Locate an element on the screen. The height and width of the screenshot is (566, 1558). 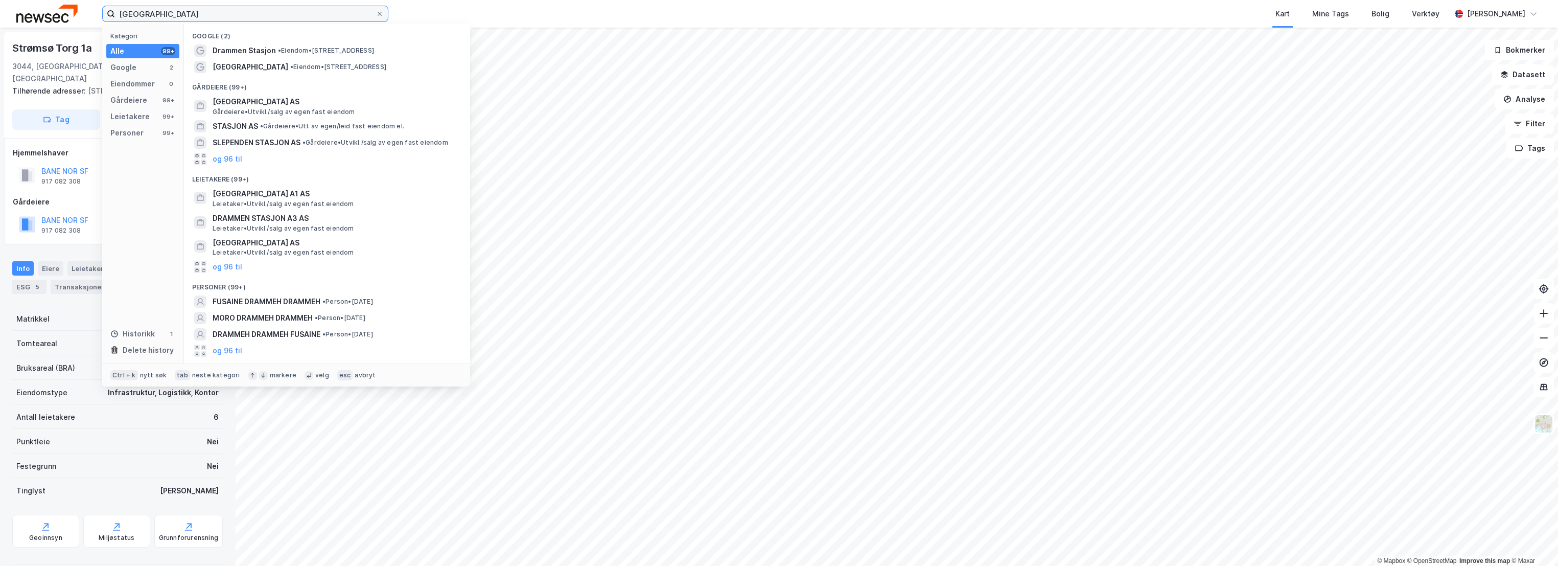
span: STASJON AS is located at coordinates (235, 126).